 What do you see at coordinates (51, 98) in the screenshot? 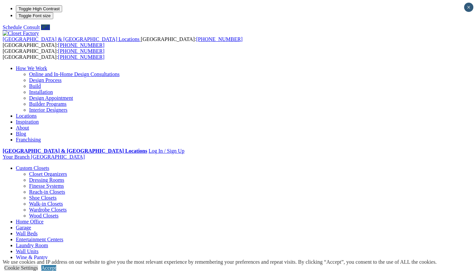
I see `a: Design Appointment` at bounding box center [51, 98].